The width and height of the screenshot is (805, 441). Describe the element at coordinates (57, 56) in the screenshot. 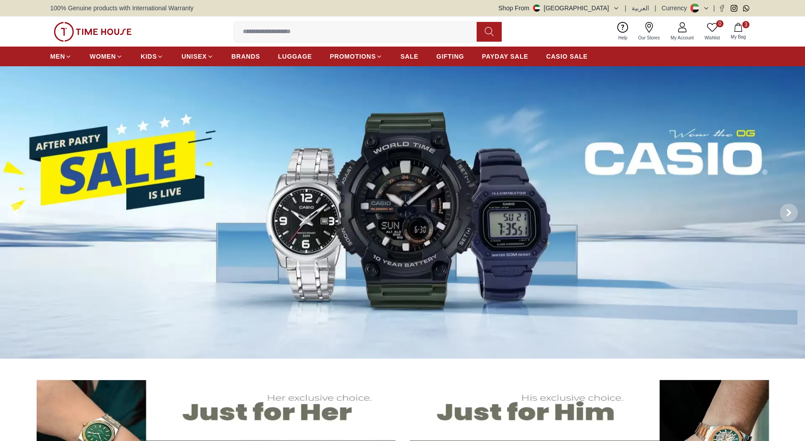

I see `span: MEN` at that location.